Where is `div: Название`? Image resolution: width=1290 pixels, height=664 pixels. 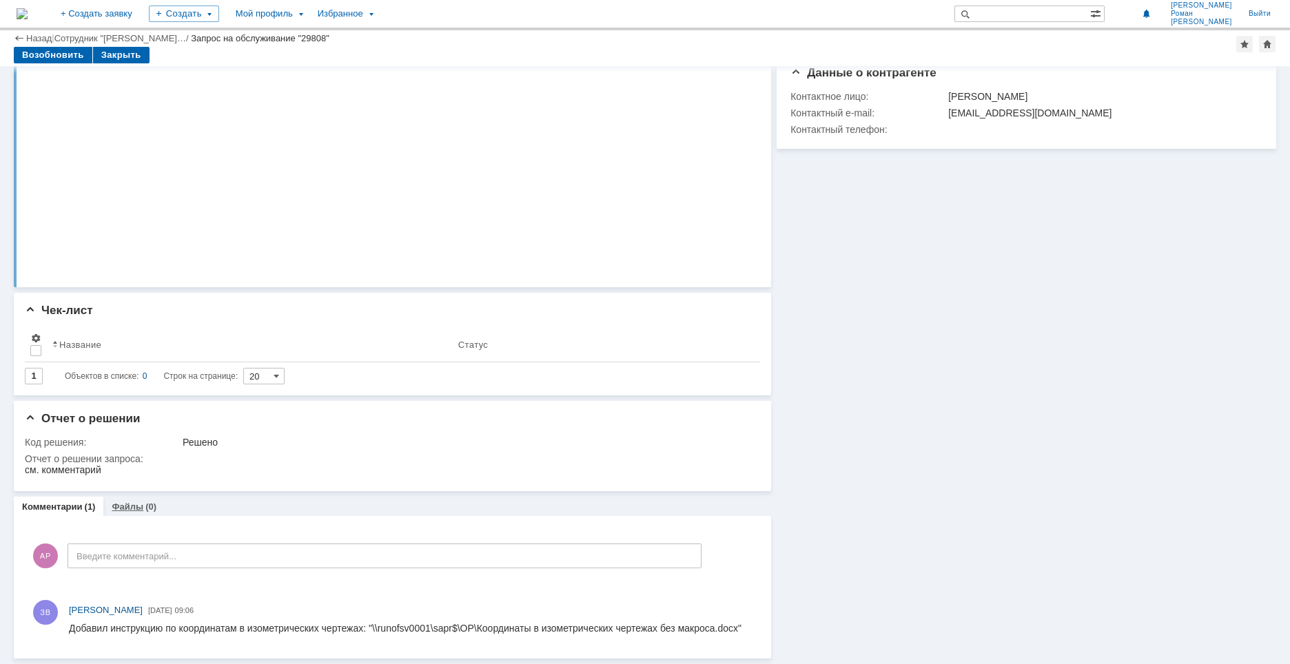
div: Название is located at coordinates (80, 345).